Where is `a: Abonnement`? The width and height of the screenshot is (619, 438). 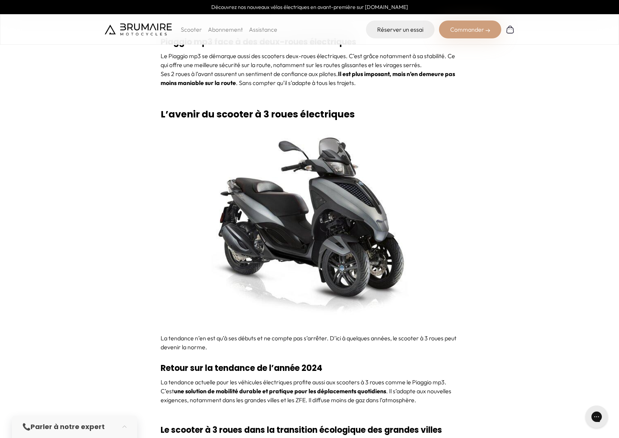 a: Abonnement is located at coordinates (225, 29).